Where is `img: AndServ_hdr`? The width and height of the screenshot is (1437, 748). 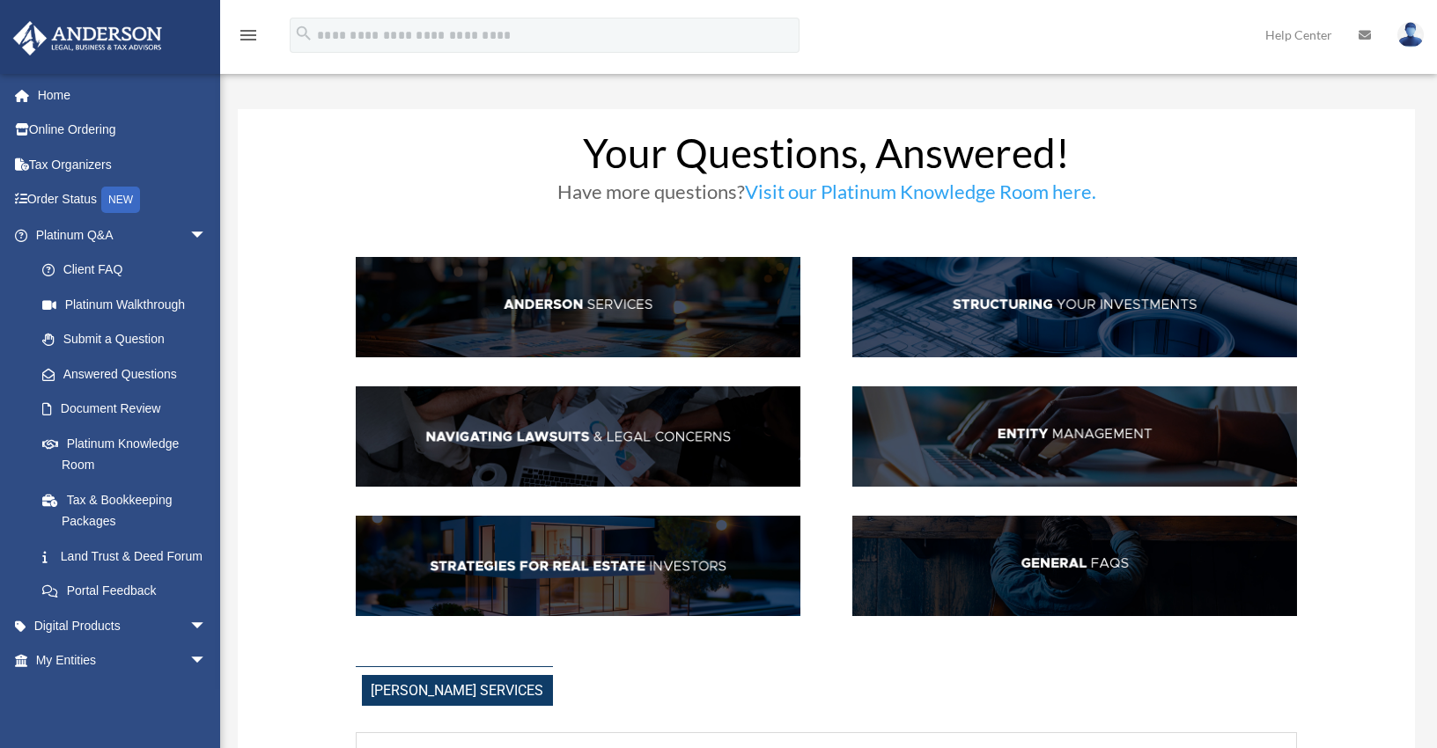
img: AndServ_hdr is located at coordinates (577, 307).